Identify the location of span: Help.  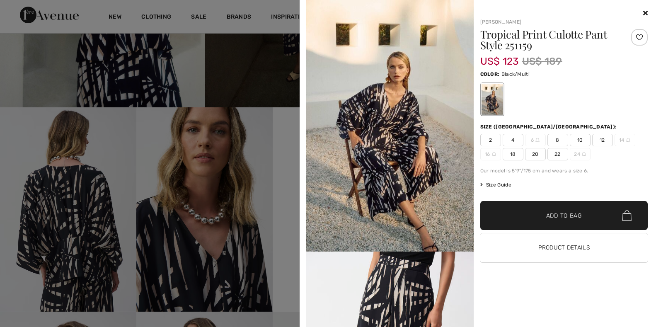
(27, 10).